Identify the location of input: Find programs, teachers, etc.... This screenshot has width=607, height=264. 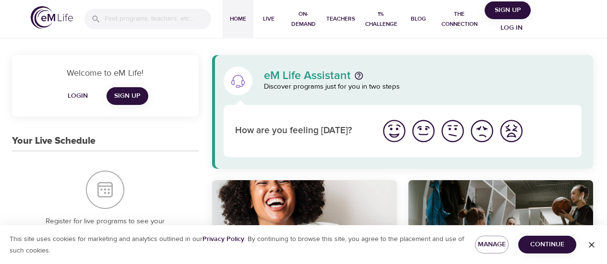
(158, 19).